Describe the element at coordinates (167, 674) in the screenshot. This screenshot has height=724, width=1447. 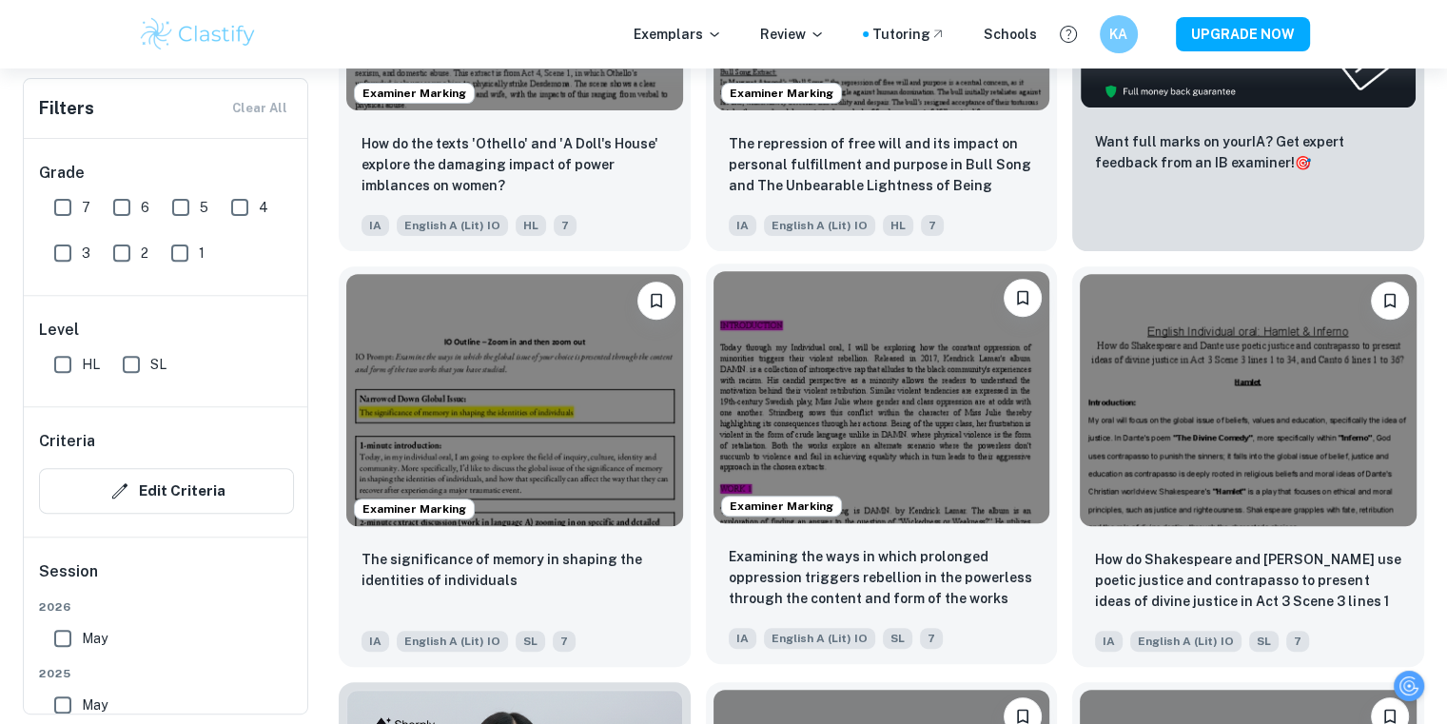
I see `span: 2025` at that location.